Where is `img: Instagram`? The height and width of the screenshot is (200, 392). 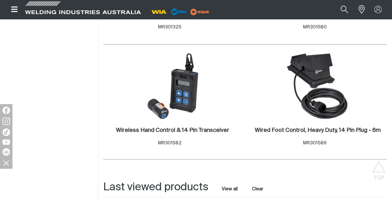 img: Instagram is located at coordinates (6, 121).